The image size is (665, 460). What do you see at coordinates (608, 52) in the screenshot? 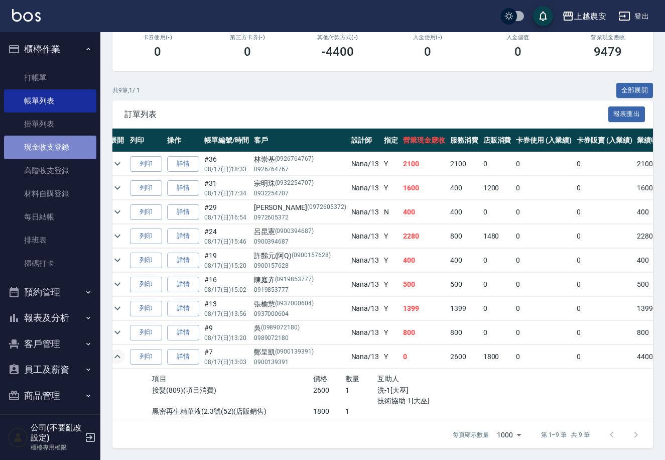
I see `h3: 9479` at bounding box center [608, 52].